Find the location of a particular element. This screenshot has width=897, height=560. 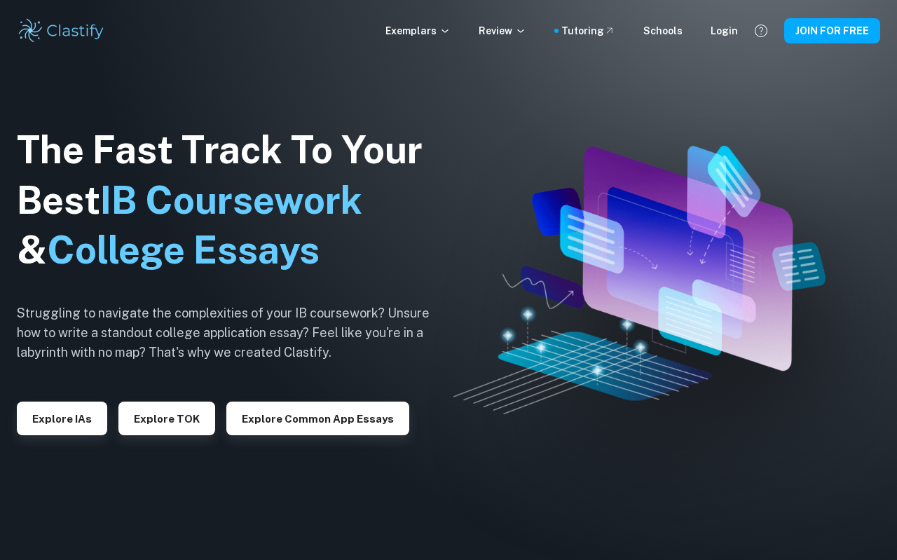

img: Clastify logo is located at coordinates (61, 31).